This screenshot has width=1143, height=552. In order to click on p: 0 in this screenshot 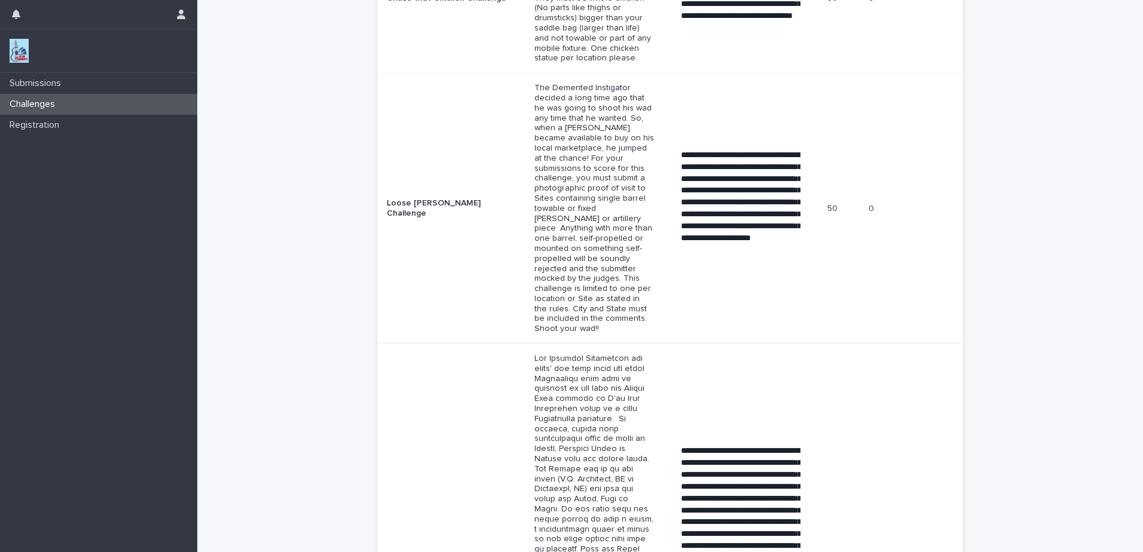, I will do `click(906, 209)`.